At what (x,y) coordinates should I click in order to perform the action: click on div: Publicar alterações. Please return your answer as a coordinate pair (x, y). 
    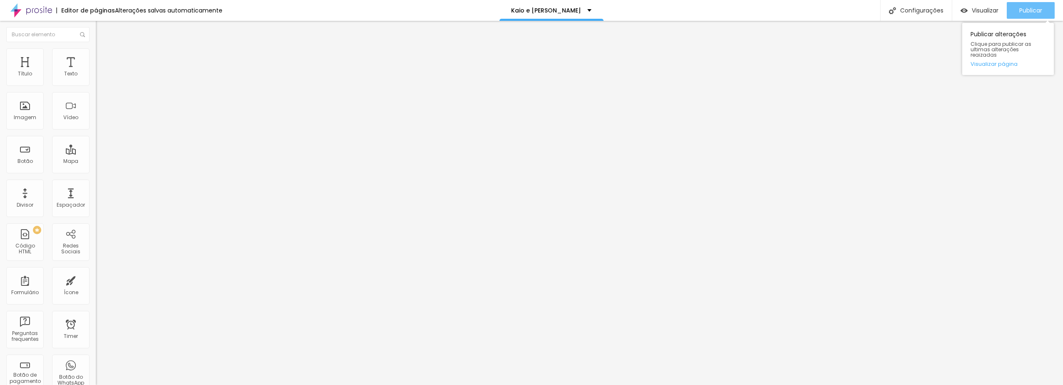
    Looking at the image, I should click on (1008, 49).